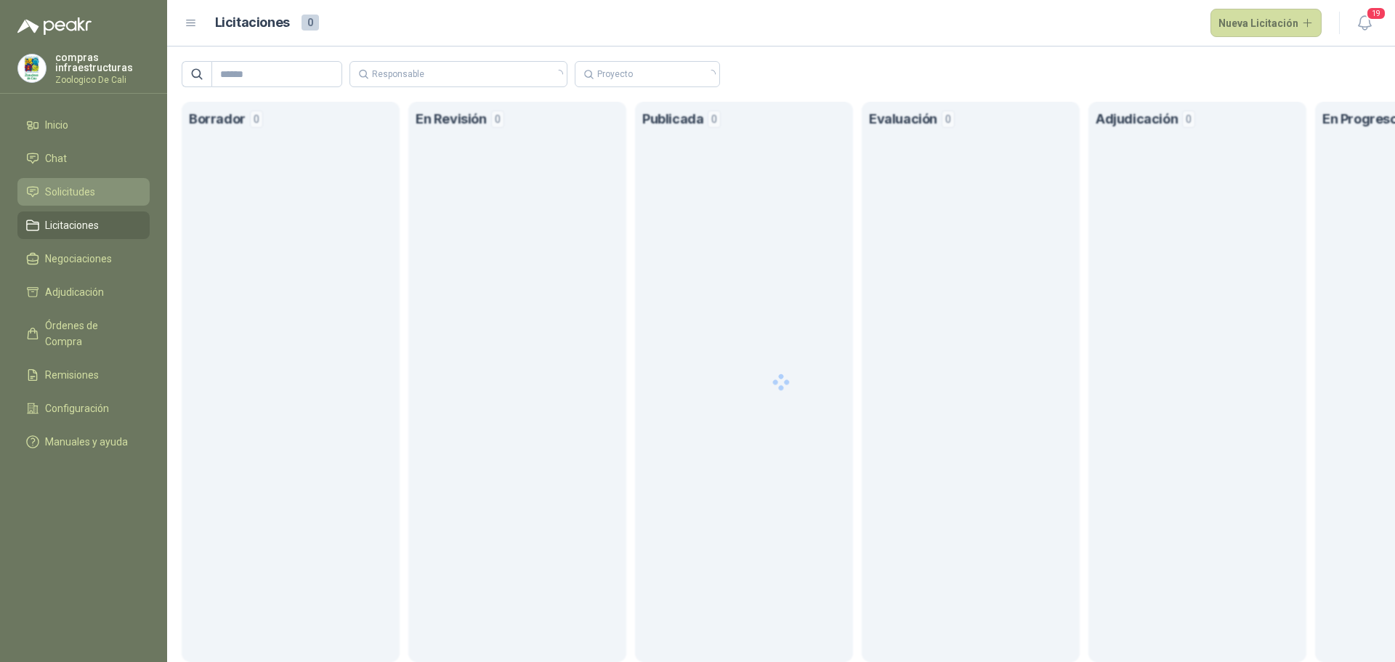  What do you see at coordinates (84, 158) in the screenshot?
I see `a: Chat` at bounding box center [84, 158].